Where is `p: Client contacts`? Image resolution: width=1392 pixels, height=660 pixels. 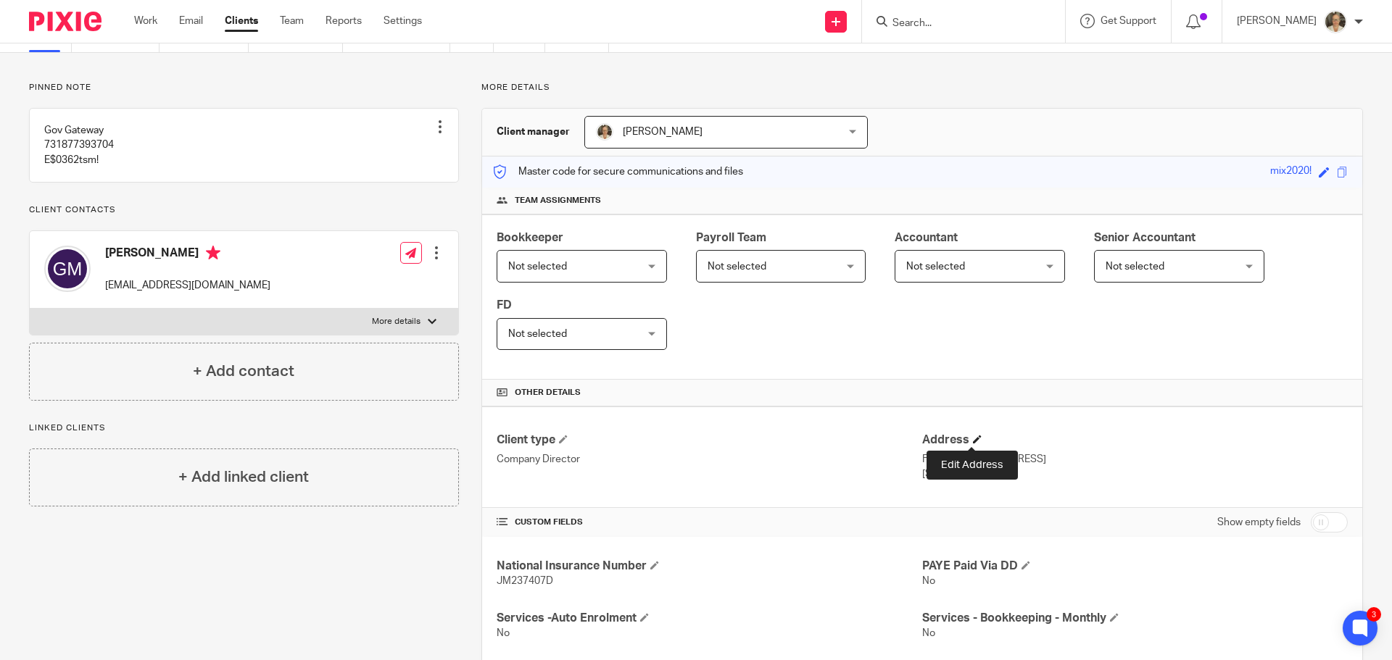 p: Client contacts is located at coordinates (244, 210).